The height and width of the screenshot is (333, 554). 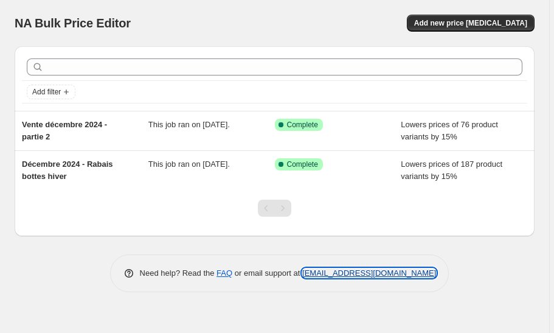 What do you see at coordinates (72, 23) in the screenshot?
I see `span: NA Bulk Price Editor` at bounding box center [72, 23].